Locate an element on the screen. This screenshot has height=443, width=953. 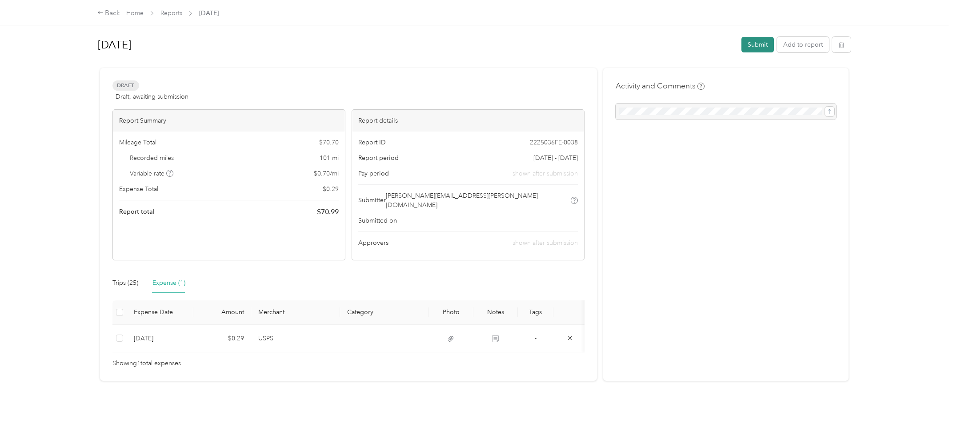
span: Approvers is located at coordinates (373, 243).